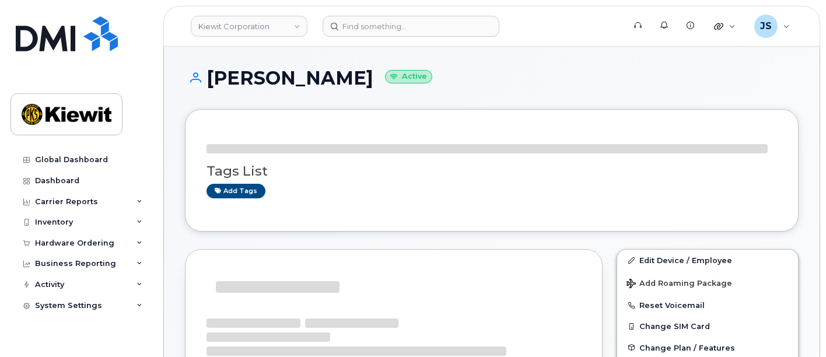 The height and width of the screenshot is (357, 826). Describe the element at coordinates (708, 282) in the screenshot. I see `button: Add Roaming Package` at that location.